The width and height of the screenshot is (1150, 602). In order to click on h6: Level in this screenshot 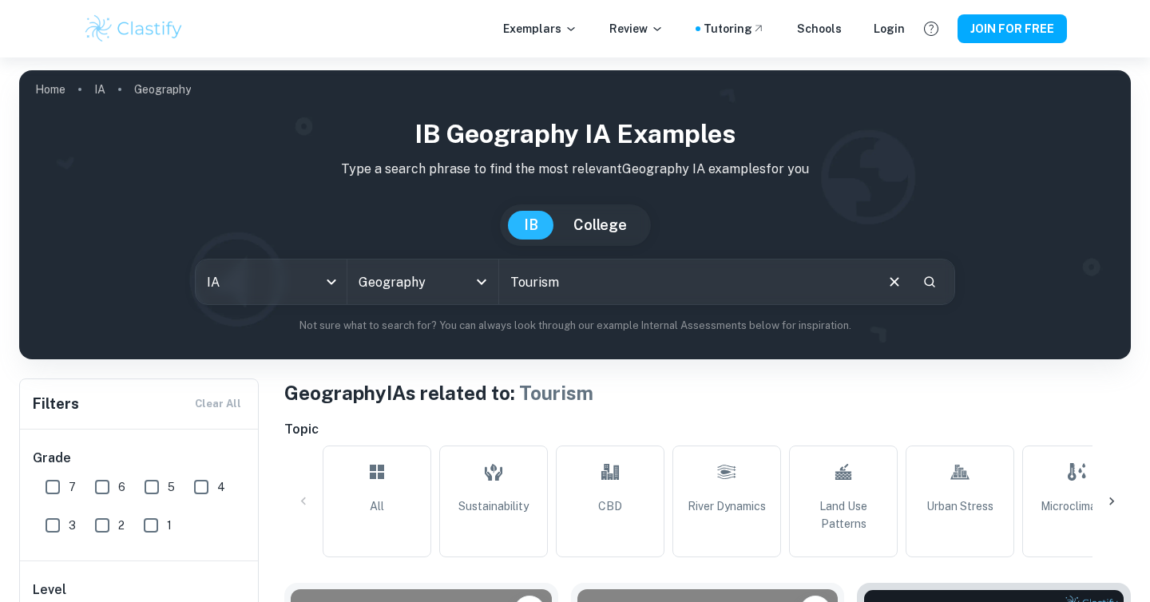, I will do `click(140, 590)`.